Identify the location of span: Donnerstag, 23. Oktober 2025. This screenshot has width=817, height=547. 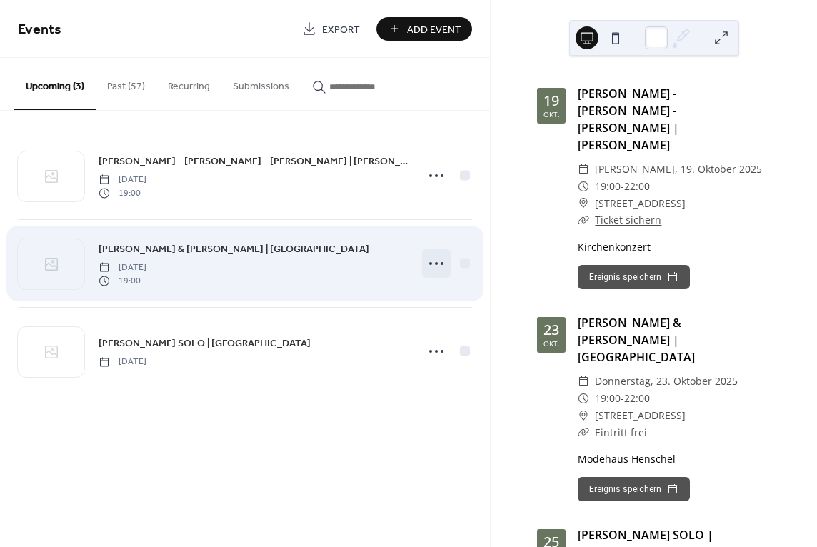
(666, 381).